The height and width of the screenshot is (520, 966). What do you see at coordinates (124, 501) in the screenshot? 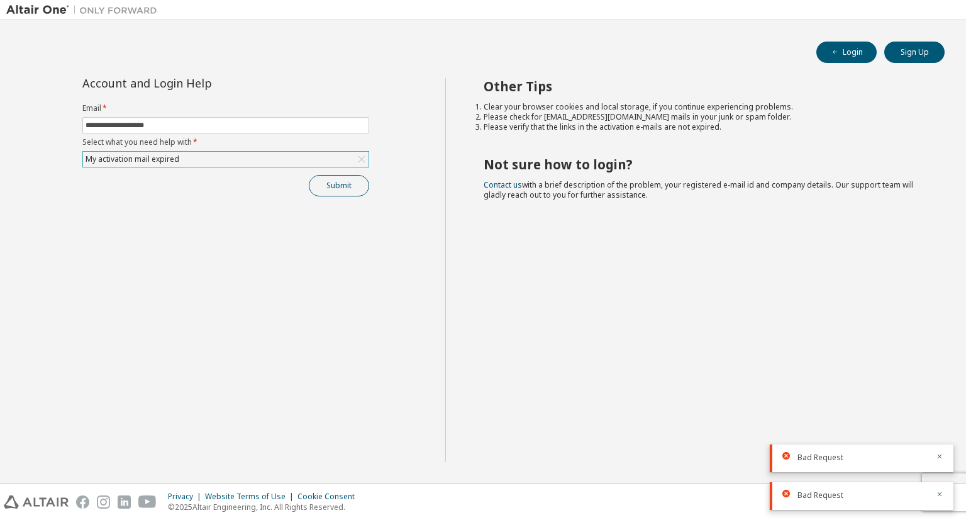
I see `img: linkedin.svg` at bounding box center [124, 501].